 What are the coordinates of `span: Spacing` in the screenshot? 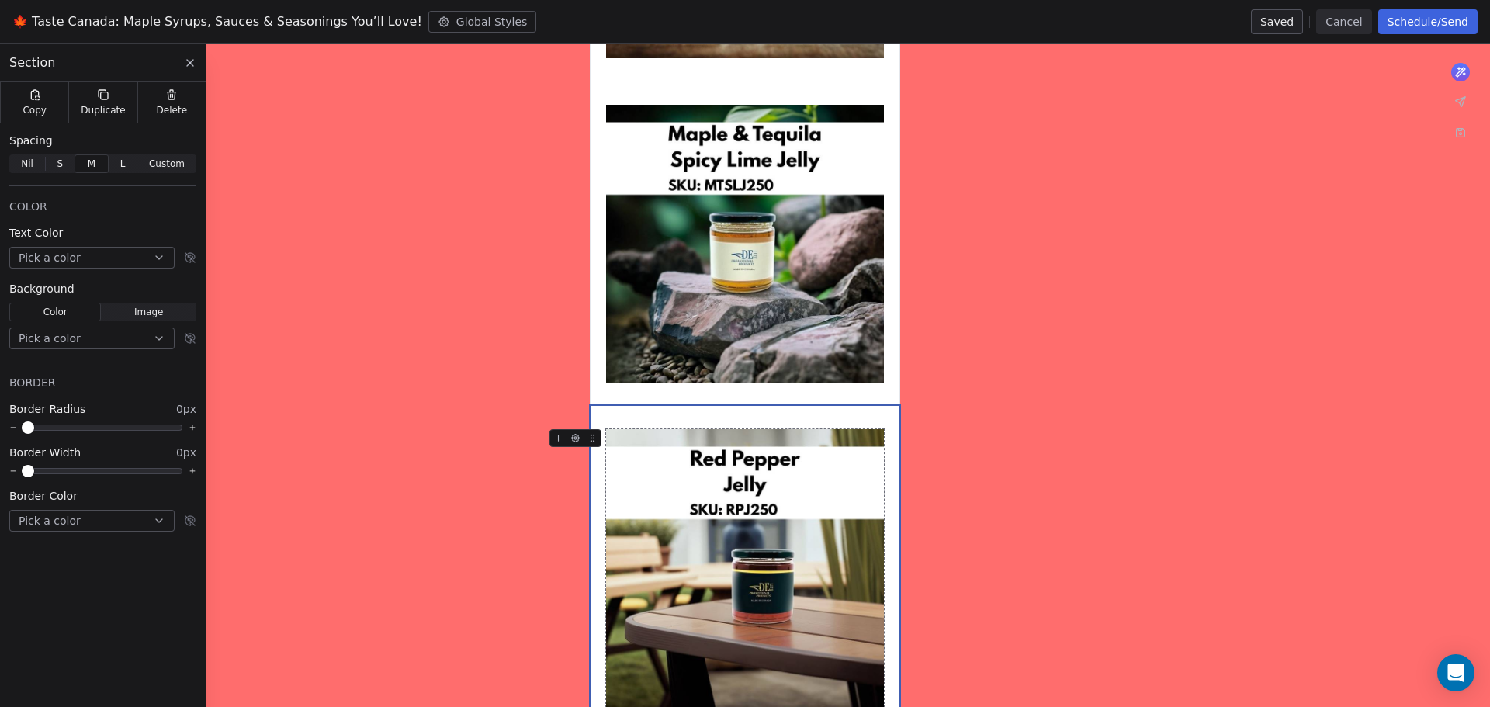 It's located at (31, 140).